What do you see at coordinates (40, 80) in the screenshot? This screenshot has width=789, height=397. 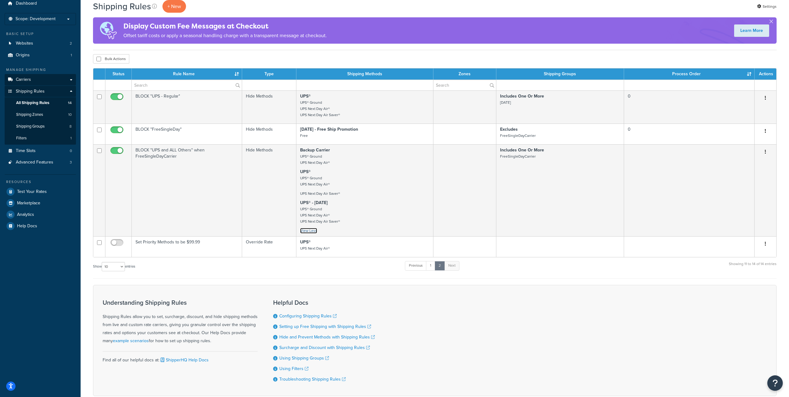 I see `li: Carriers` at bounding box center [40, 80].